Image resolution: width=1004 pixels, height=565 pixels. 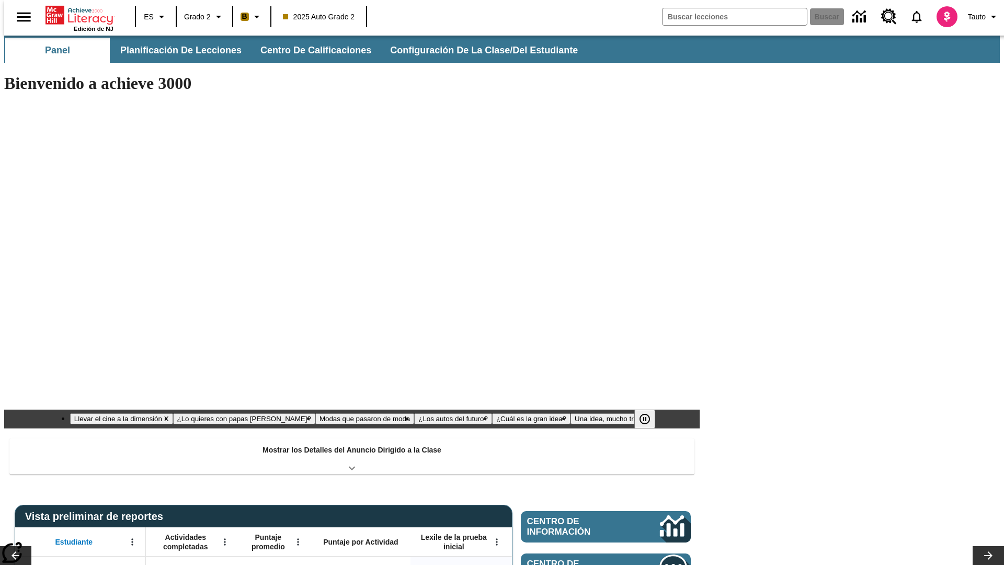 What do you see at coordinates (917, 17) in the screenshot?
I see `a: Notificaciones` at bounding box center [917, 17].